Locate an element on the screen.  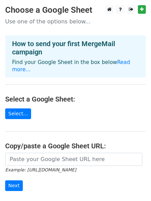
h3: Choose a Google Sheet is located at coordinates (75, 10).